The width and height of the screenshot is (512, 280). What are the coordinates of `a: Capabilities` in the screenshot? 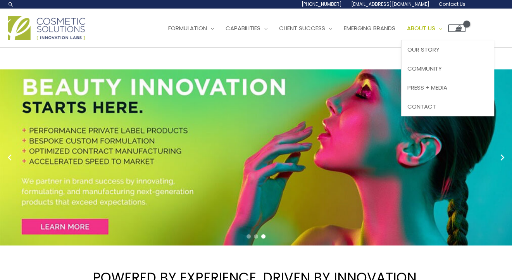 It's located at (247, 28).